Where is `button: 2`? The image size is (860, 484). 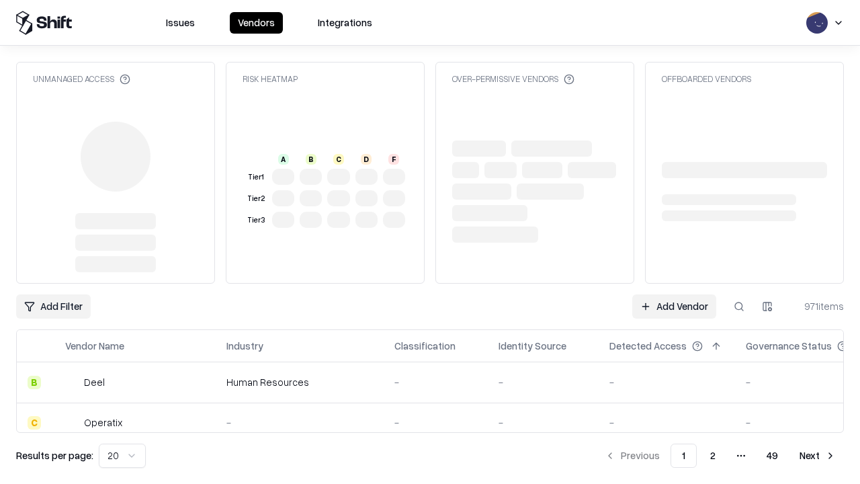
button: 2 is located at coordinates (713, 455).